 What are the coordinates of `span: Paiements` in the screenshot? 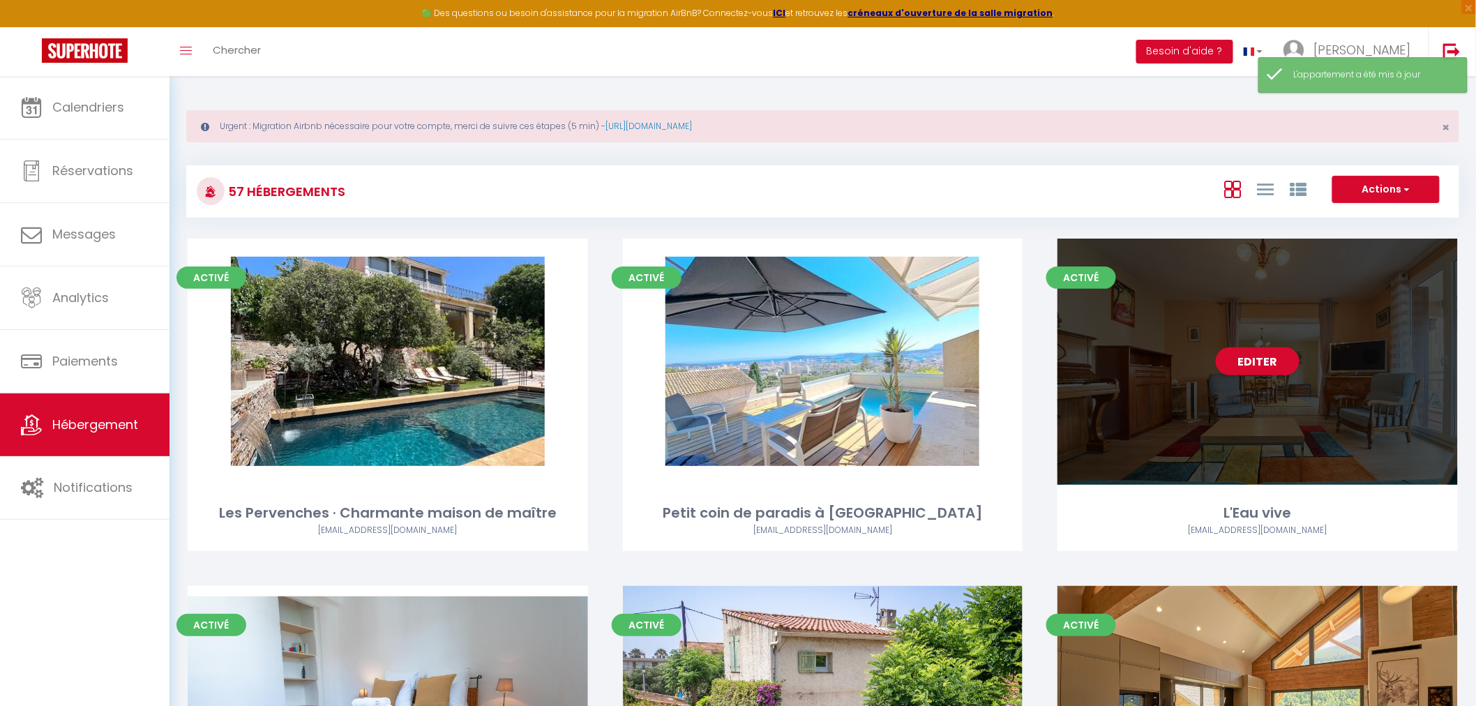 It's located at (85, 361).